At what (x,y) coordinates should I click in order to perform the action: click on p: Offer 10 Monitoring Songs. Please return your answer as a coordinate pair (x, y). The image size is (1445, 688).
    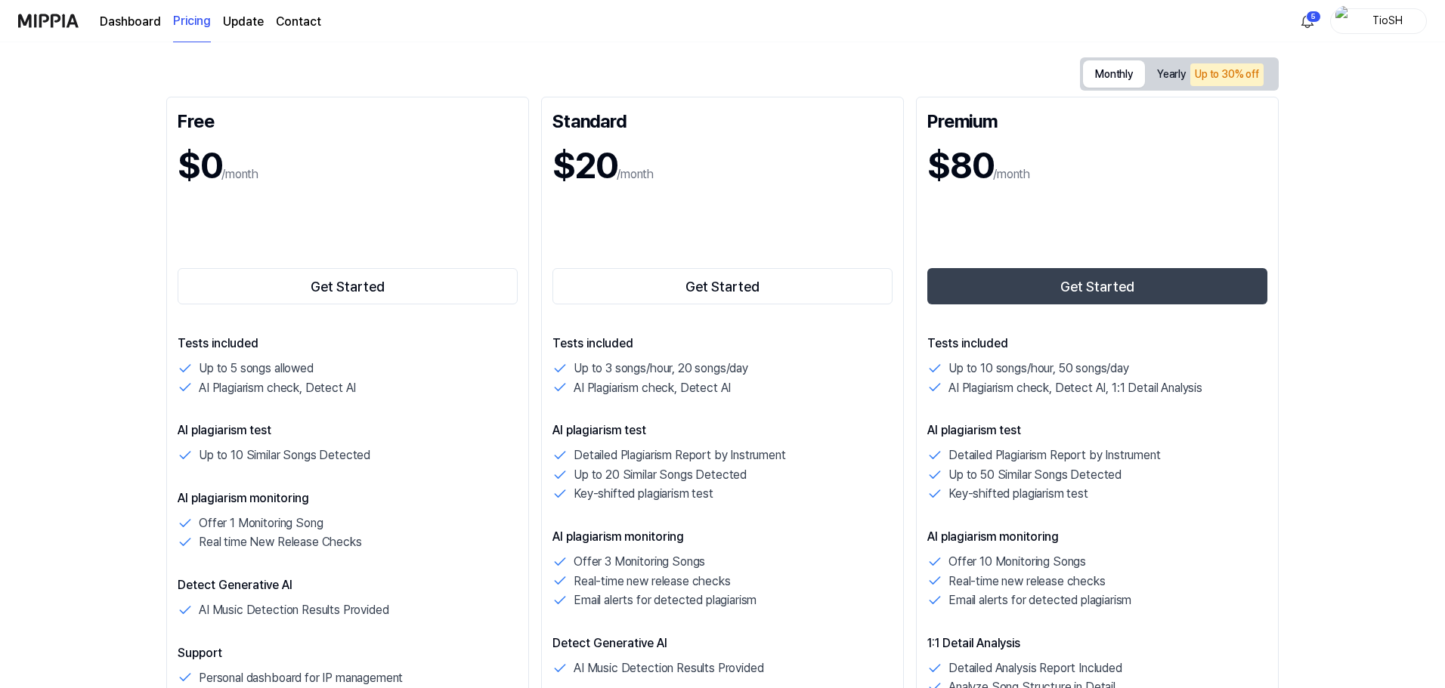
    Looking at the image, I should click on (1017, 562).